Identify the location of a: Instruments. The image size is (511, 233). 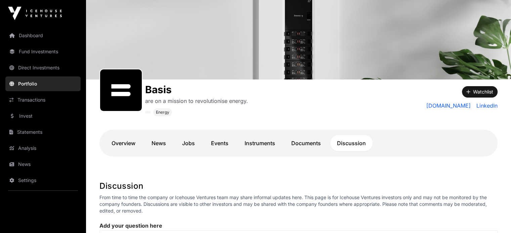
(260, 143).